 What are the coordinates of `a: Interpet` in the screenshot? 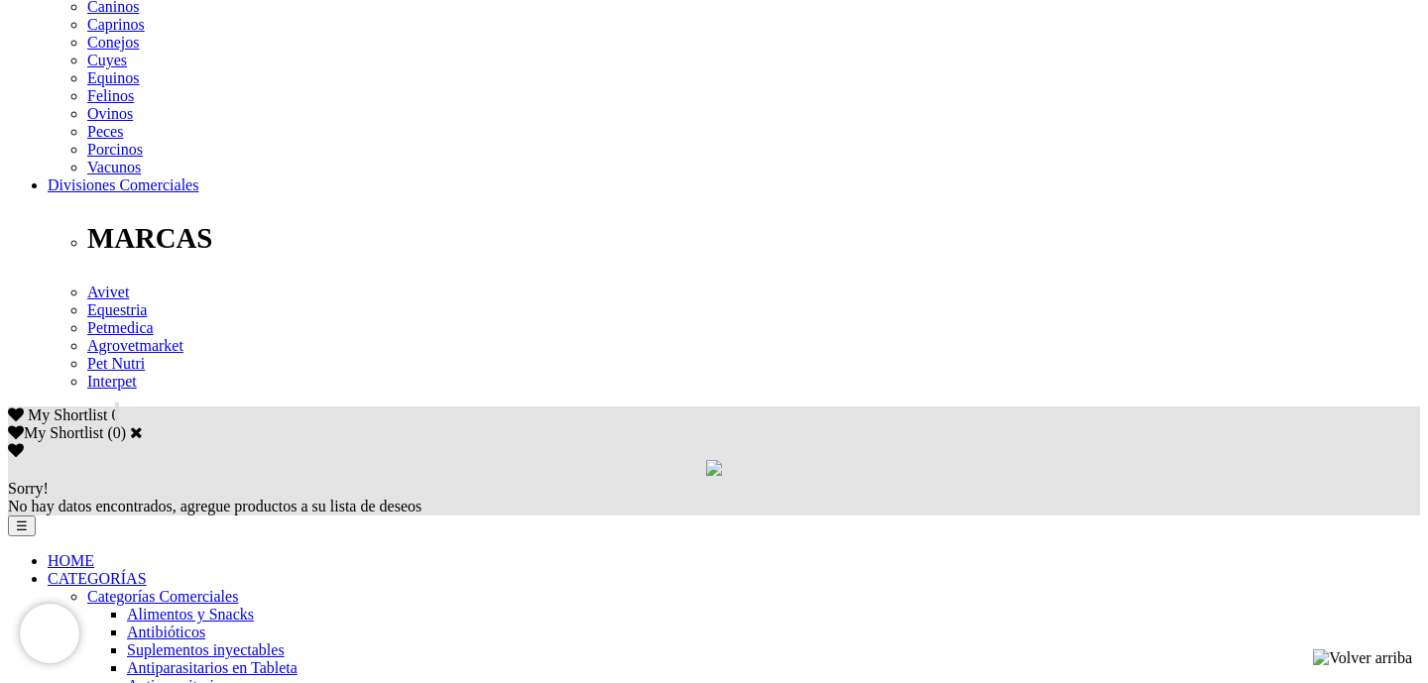 It's located at (112, 381).